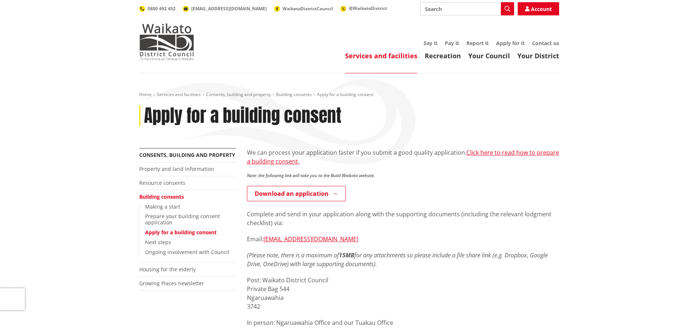  What do you see at coordinates (443, 56) in the screenshot?
I see `a: Recreation` at bounding box center [443, 56].